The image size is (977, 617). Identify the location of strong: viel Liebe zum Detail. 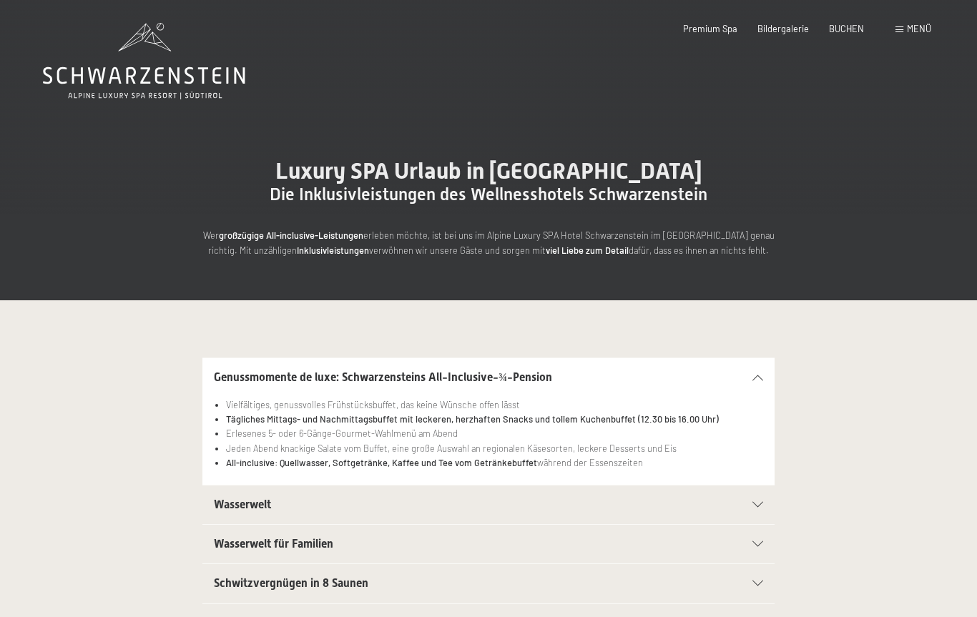
(587, 250).